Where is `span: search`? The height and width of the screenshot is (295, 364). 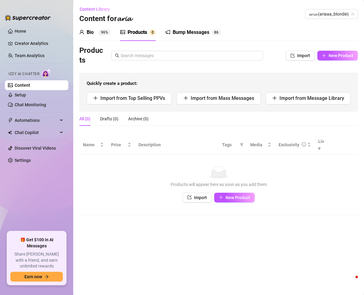 span: search is located at coordinates (117, 56).